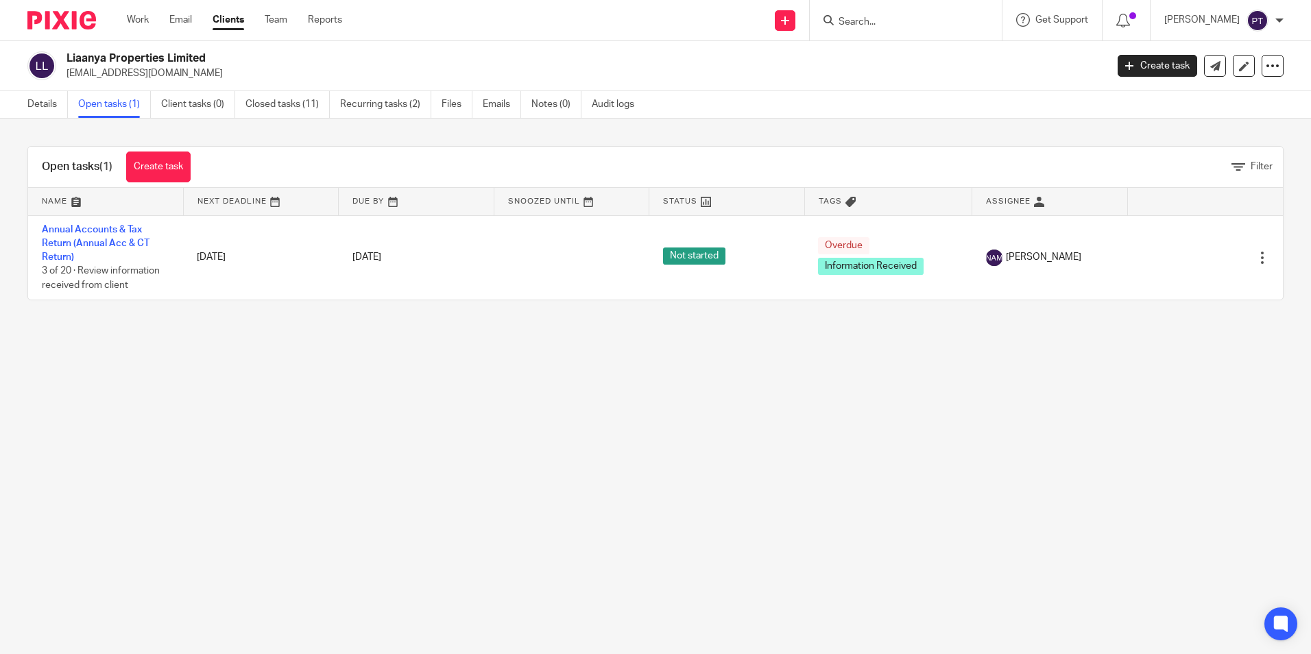  What do you see at coordinates (276, 20) in the screenshot?
I see `a: Team` at bounding box center [276, 20].